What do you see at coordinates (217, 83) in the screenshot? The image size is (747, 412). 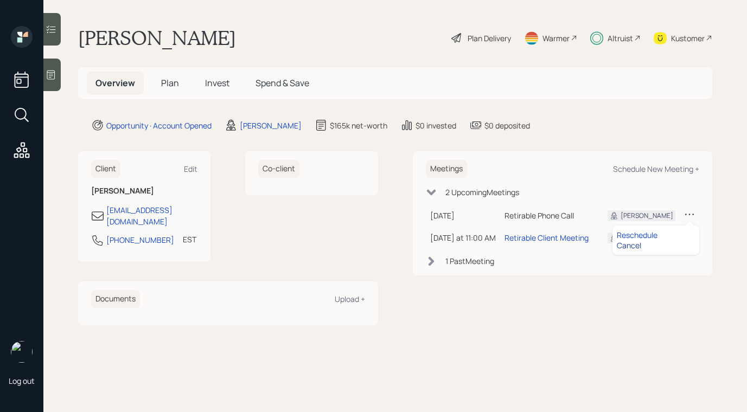 I see `span: Invest` at bounding box center [217, 83].